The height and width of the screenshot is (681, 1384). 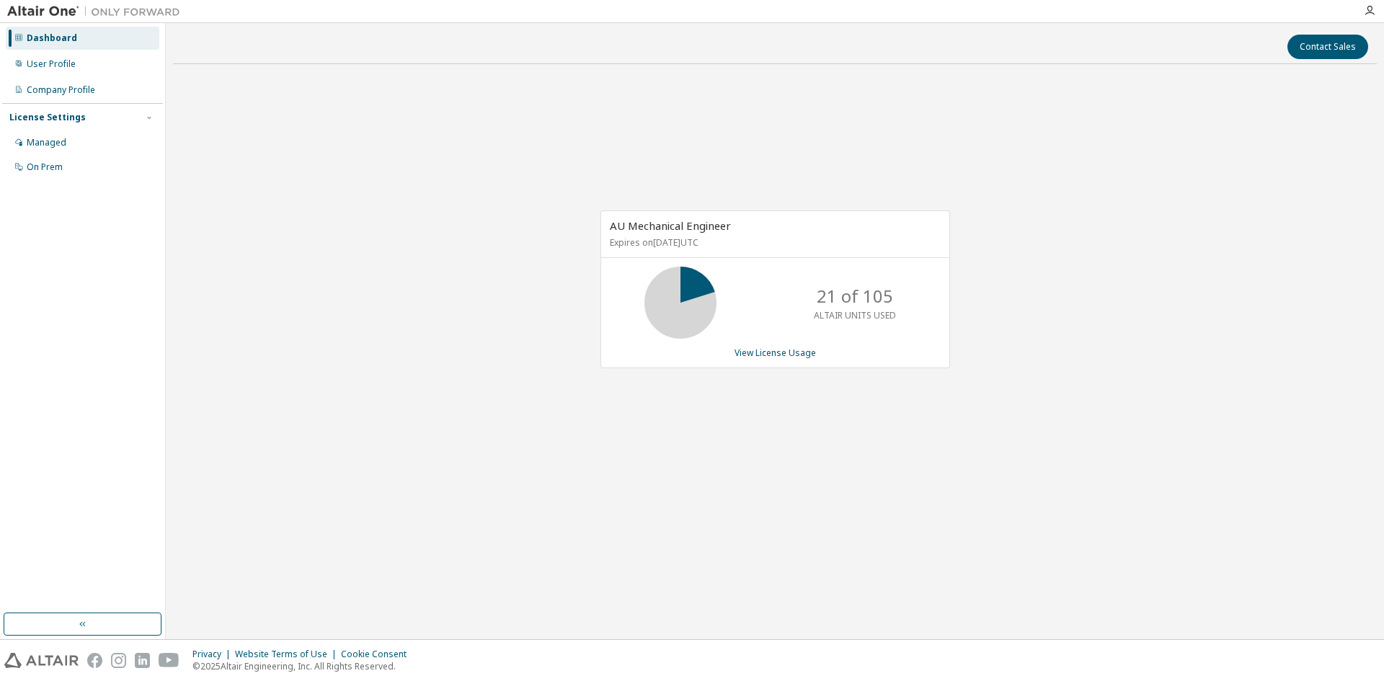 What do you see at coordinates (855, 296) in the screenshot?
I see `p: 21 of 105` at bounding box center [855, 296].